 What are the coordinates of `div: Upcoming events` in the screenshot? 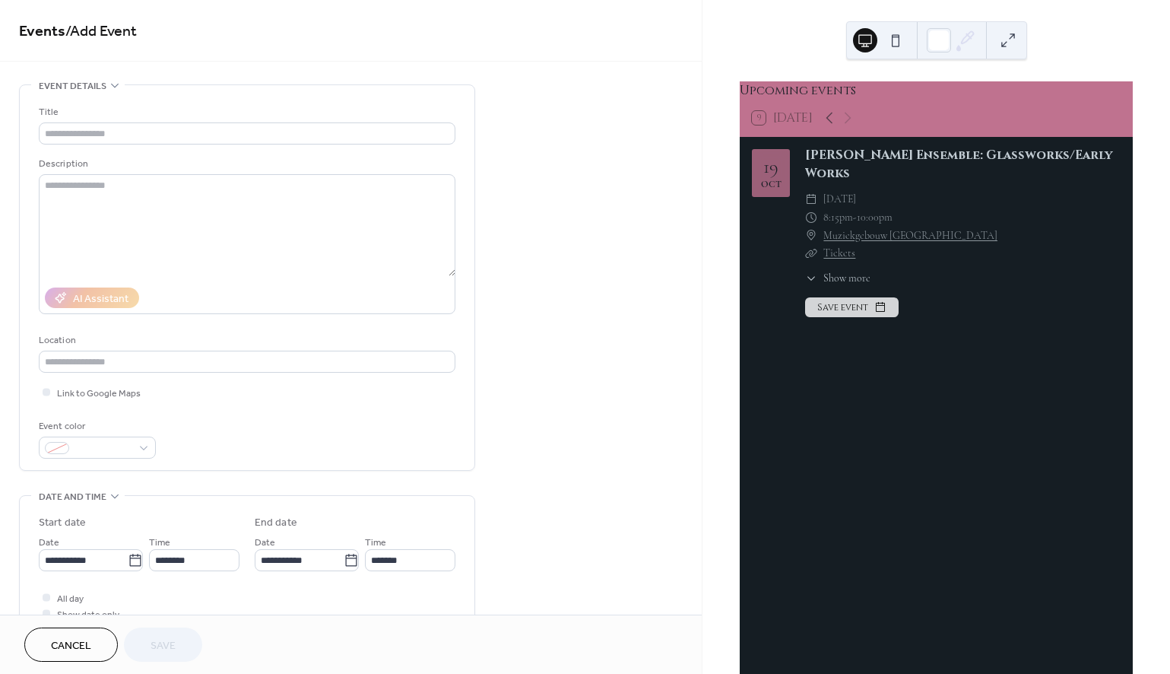 It's located at (936, 90).